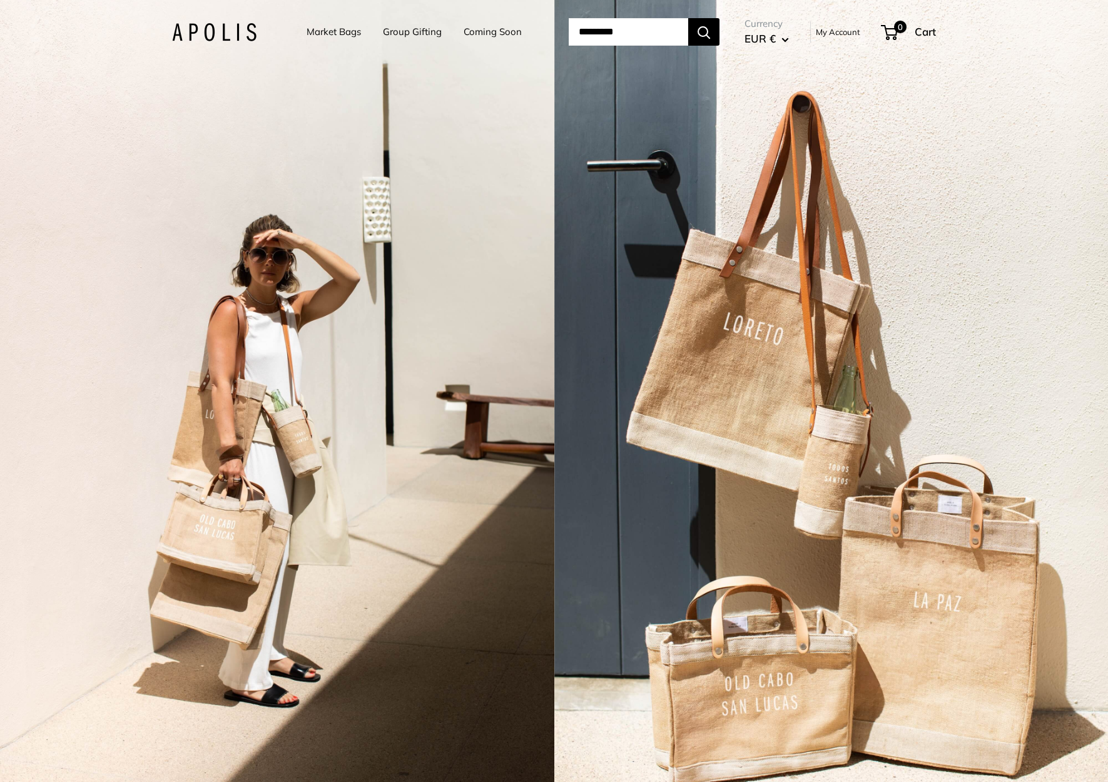 This screenshot has height=782, width=1108. Describe the element at coordinates (628, 32) in the screenshot. I see `input: Search...` at that location.